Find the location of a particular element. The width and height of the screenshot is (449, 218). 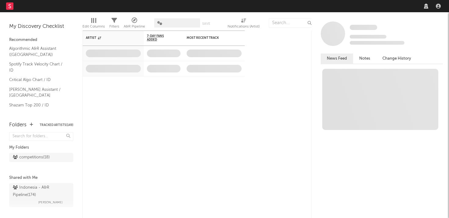

button: Change History is located at coordinates (397, 58).